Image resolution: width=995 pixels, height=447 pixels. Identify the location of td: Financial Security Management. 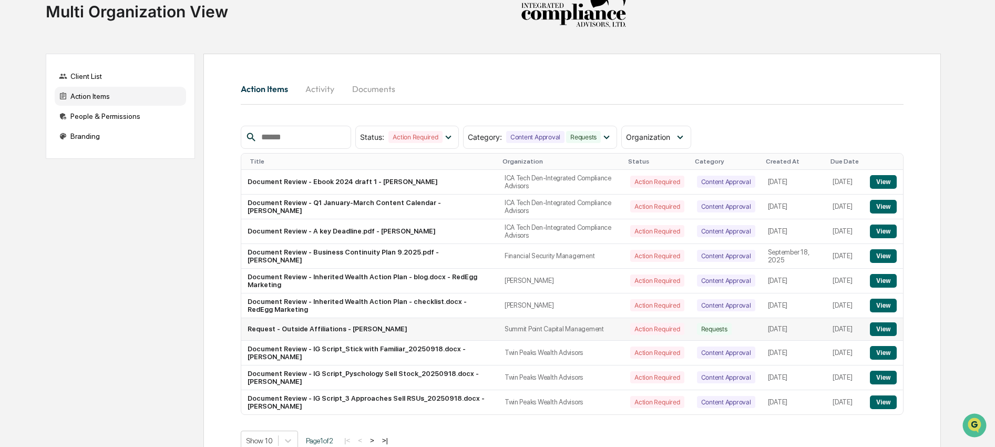
(561, 256).